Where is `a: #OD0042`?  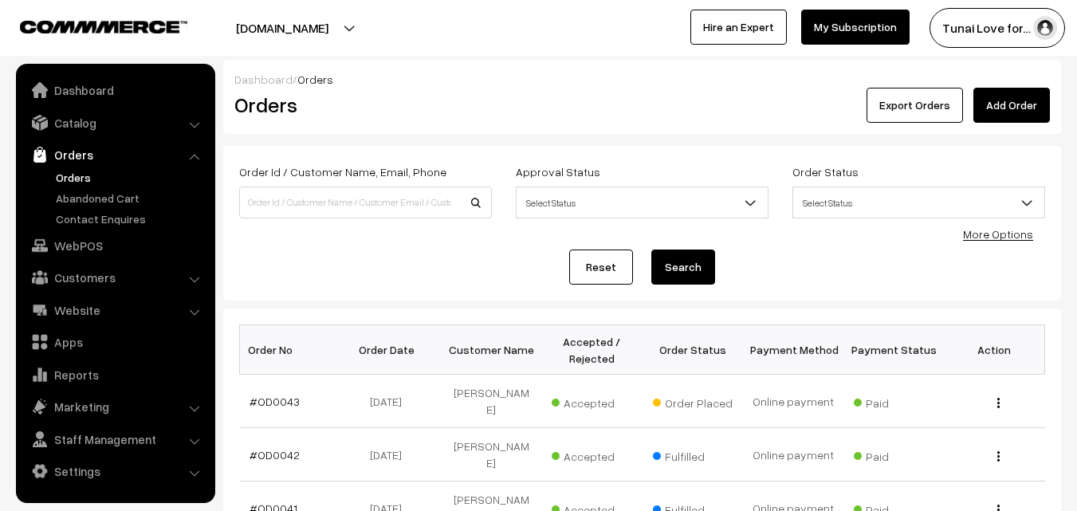
a: #OD0042 is located at coordinates (274, 455).